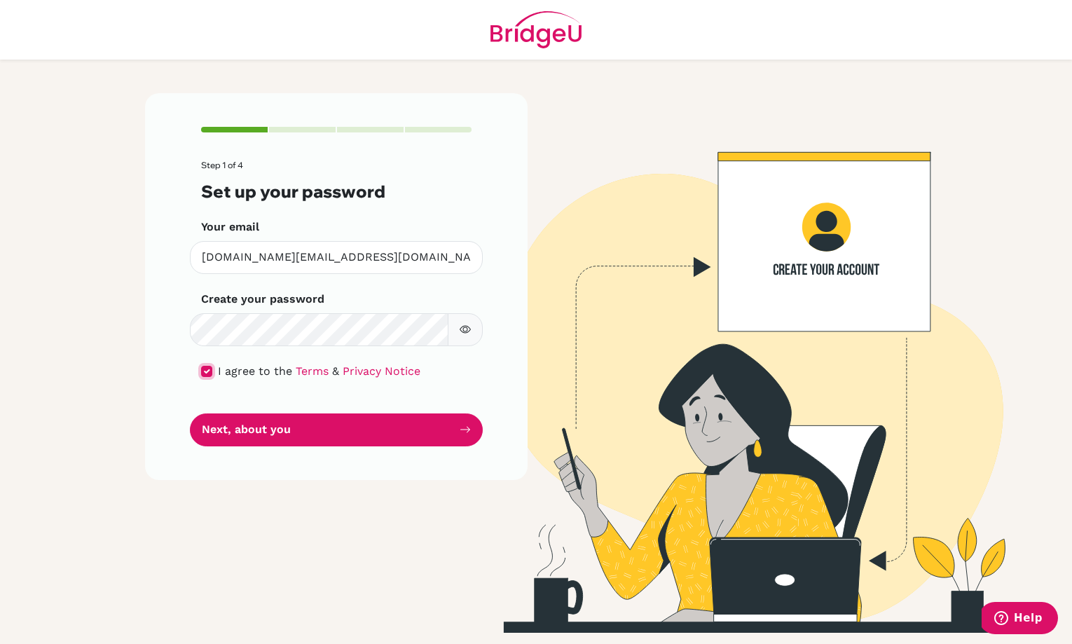 Image resolution: width=1072 pixels, height=644 pixels. Describe the element at coordinates (230, 227) in the screenshot. I see `label: Your email` at that location.